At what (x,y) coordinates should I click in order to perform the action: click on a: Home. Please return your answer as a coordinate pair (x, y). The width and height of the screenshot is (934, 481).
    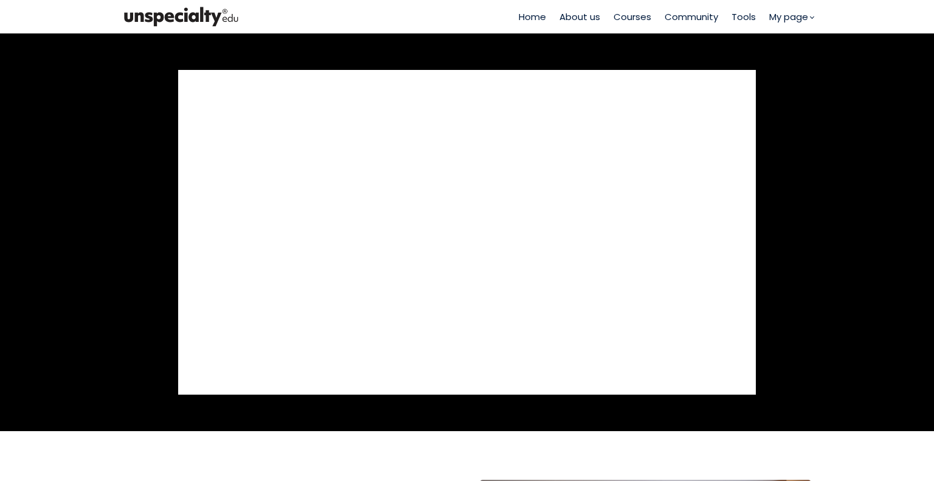
    Looking at the image, I should click on (532, 16).